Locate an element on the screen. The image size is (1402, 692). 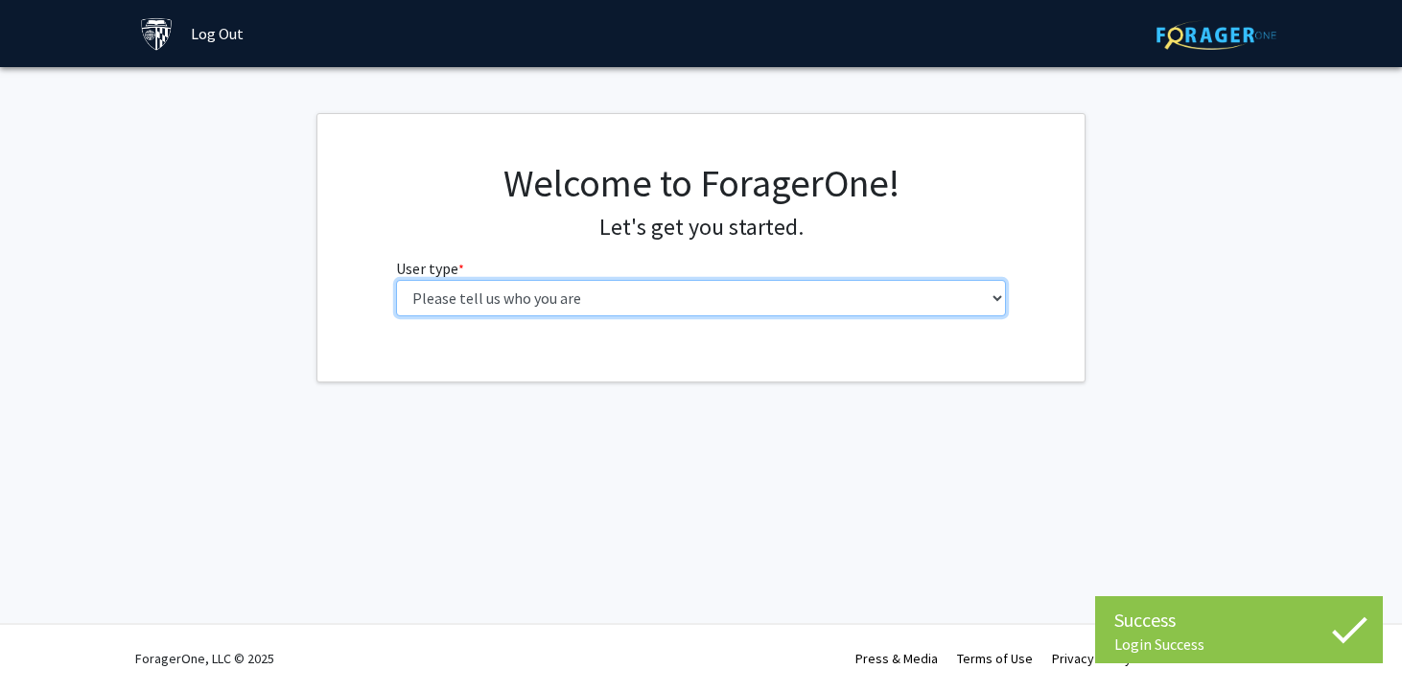
label: User type is located at coordinates (430, 268).